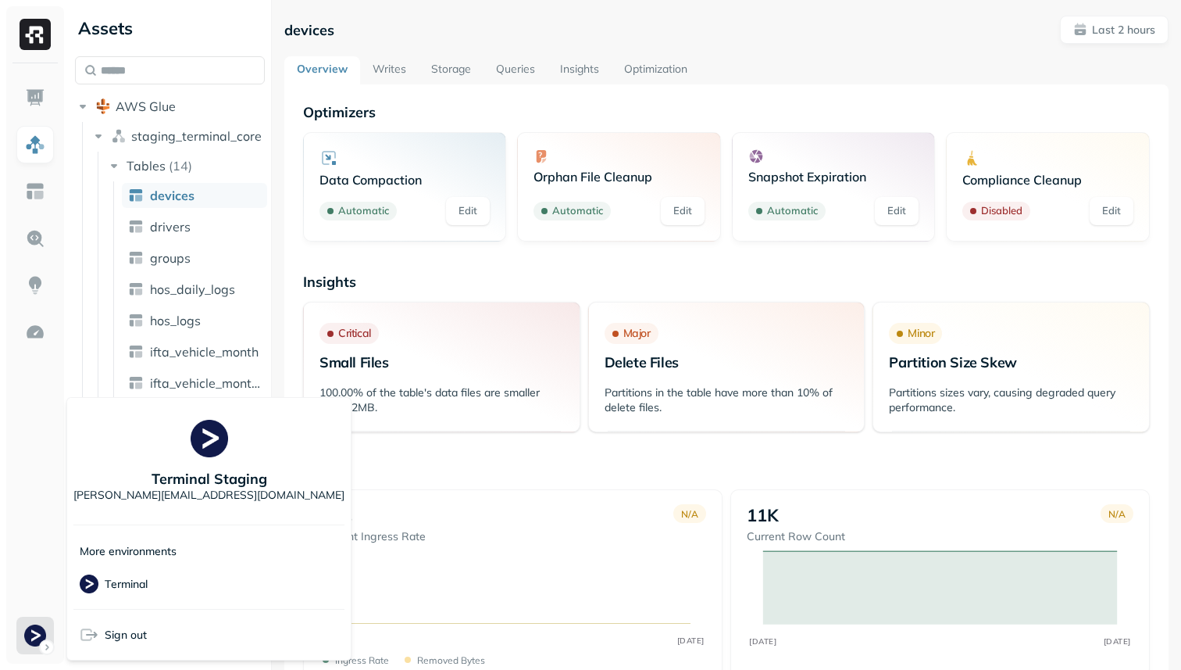 The width and height of the screenshot is (1181, 670). I want to click on p: More environments, so click(128, 551).